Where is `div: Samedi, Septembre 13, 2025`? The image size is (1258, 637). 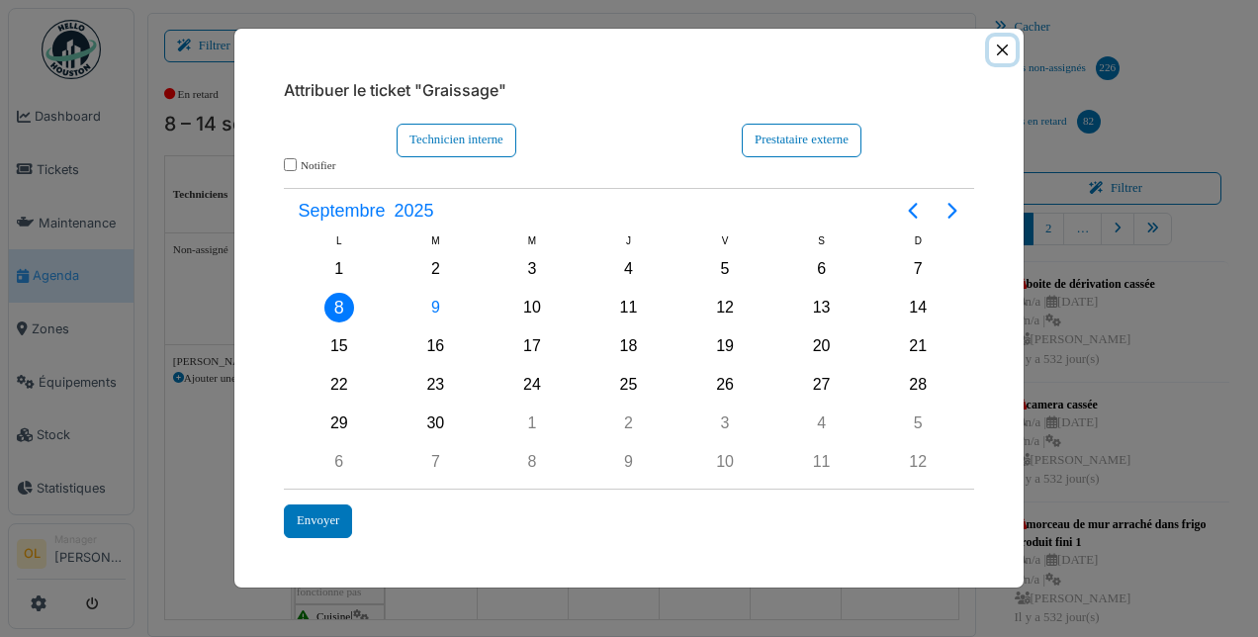
div: Samedi, Septembre 13, 2025 is located at coordinates (822, 307).